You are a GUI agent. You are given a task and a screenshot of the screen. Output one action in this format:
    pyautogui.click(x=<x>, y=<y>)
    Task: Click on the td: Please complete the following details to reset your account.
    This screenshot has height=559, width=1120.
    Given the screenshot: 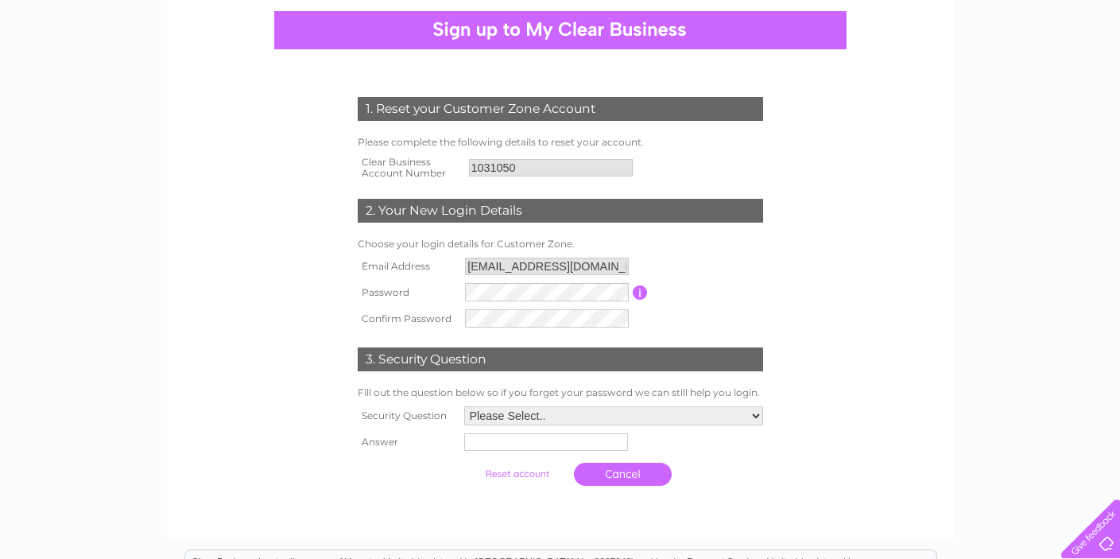 What is the action you would take?
    pyautogui.click(x=560, y=142)
    